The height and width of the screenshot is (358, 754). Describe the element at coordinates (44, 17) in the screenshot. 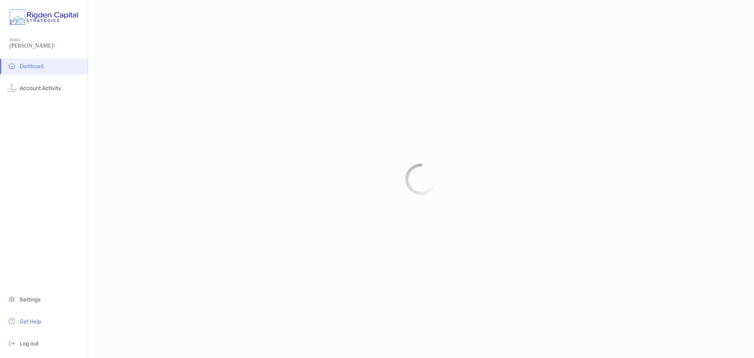

I see `img: Zoe Logo` at that location.